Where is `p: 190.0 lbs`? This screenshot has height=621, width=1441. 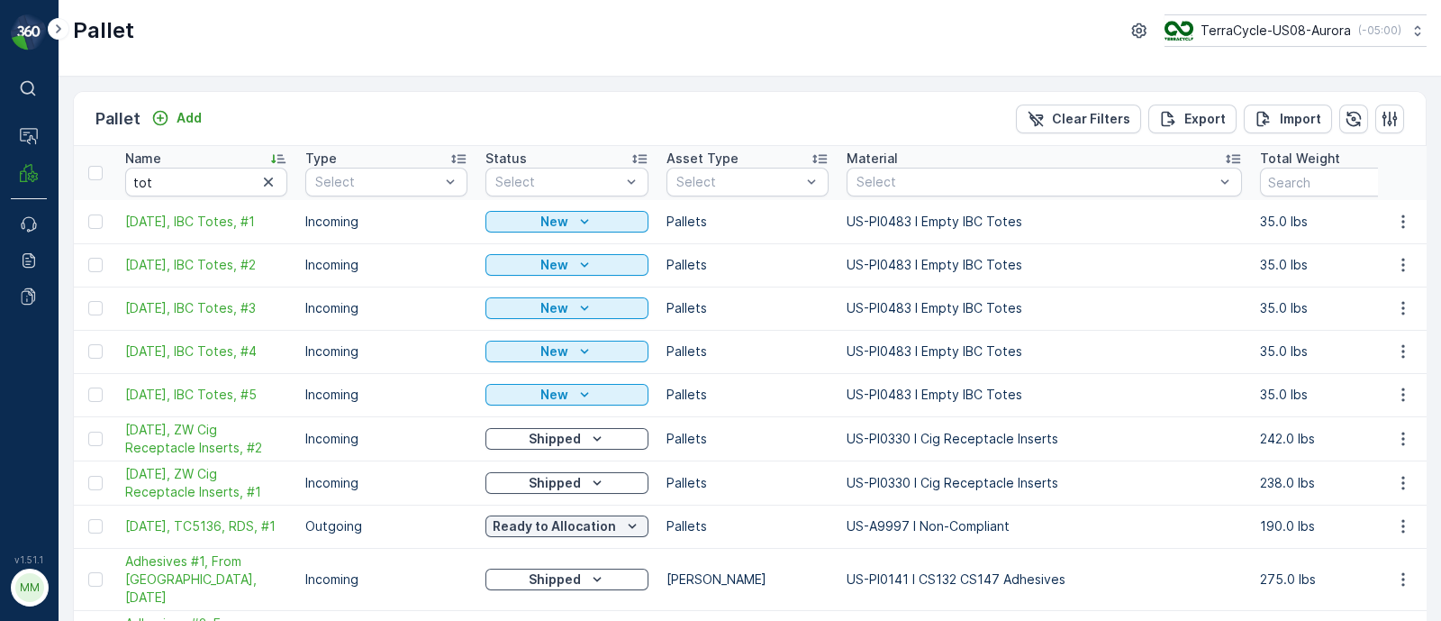 p: 190.0 lbs is located at coordinates (1341, 526).